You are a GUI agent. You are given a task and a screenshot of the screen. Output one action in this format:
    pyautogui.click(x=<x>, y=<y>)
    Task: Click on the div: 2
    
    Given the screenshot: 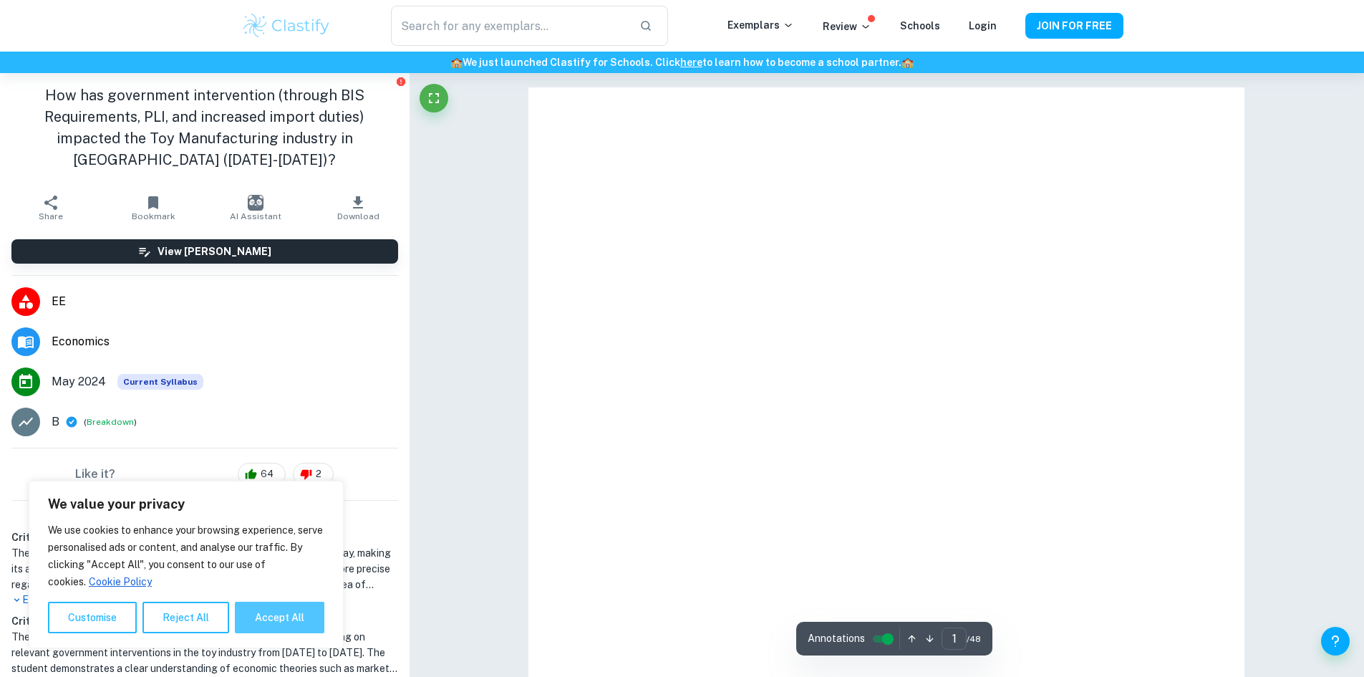 What is the action you would take?
    pyautogui.click(x=313, y=474)
    